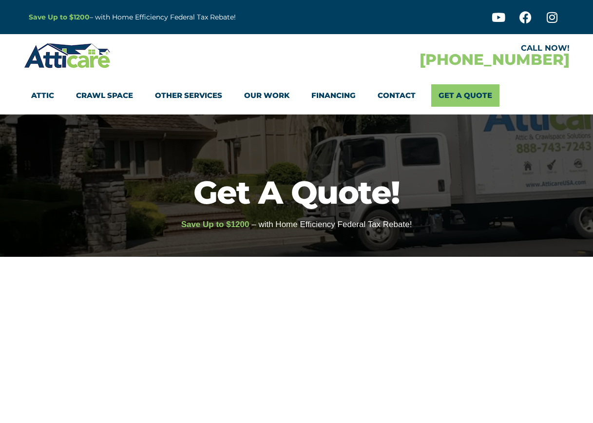  I want to click on span: Save Up to $1200, so click(216, 224).